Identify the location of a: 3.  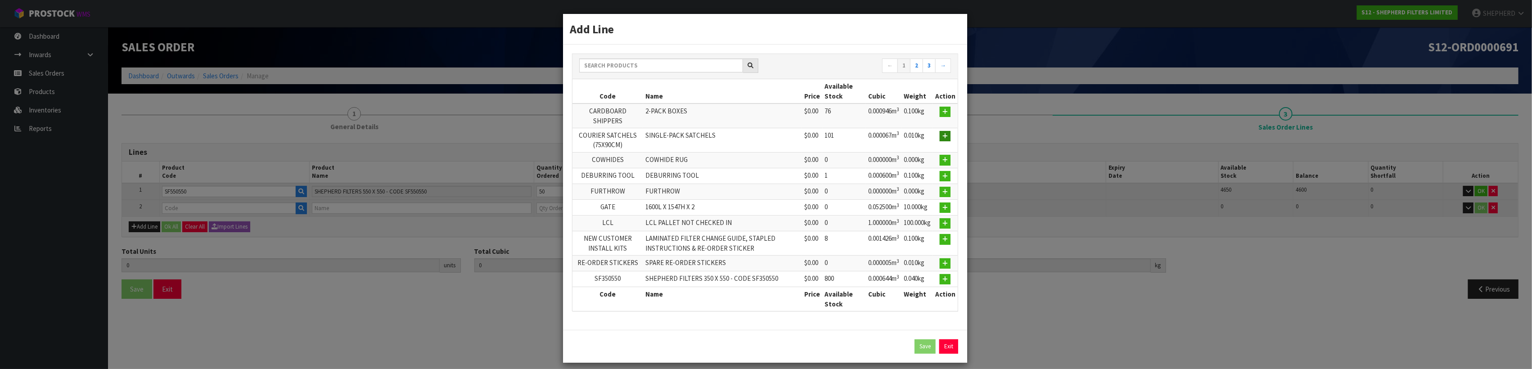
(929, 66).